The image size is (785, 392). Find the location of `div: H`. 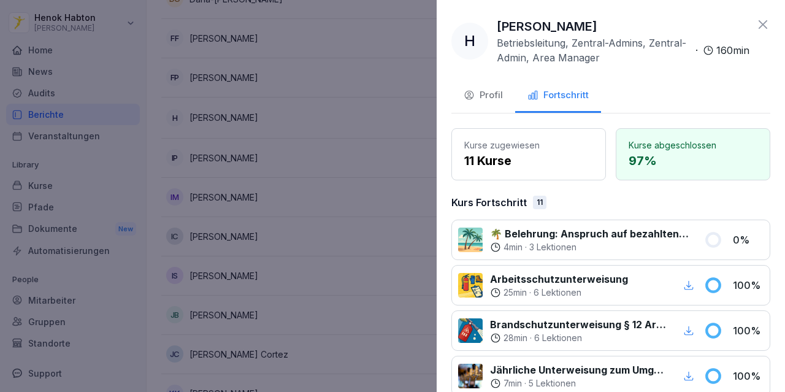

div: H is located at coordinates (470, 41).